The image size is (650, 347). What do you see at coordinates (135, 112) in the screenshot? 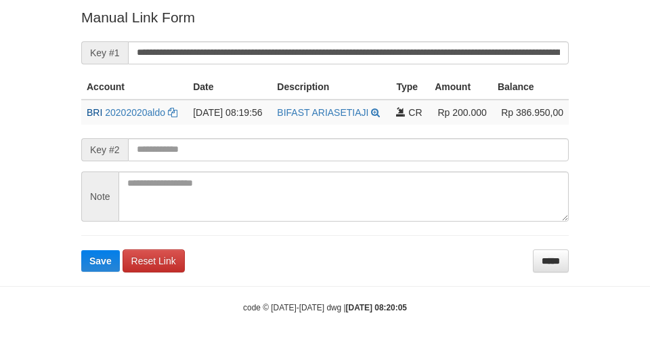
I see `a: 20202020aldo` at bounding box center [135, 112].